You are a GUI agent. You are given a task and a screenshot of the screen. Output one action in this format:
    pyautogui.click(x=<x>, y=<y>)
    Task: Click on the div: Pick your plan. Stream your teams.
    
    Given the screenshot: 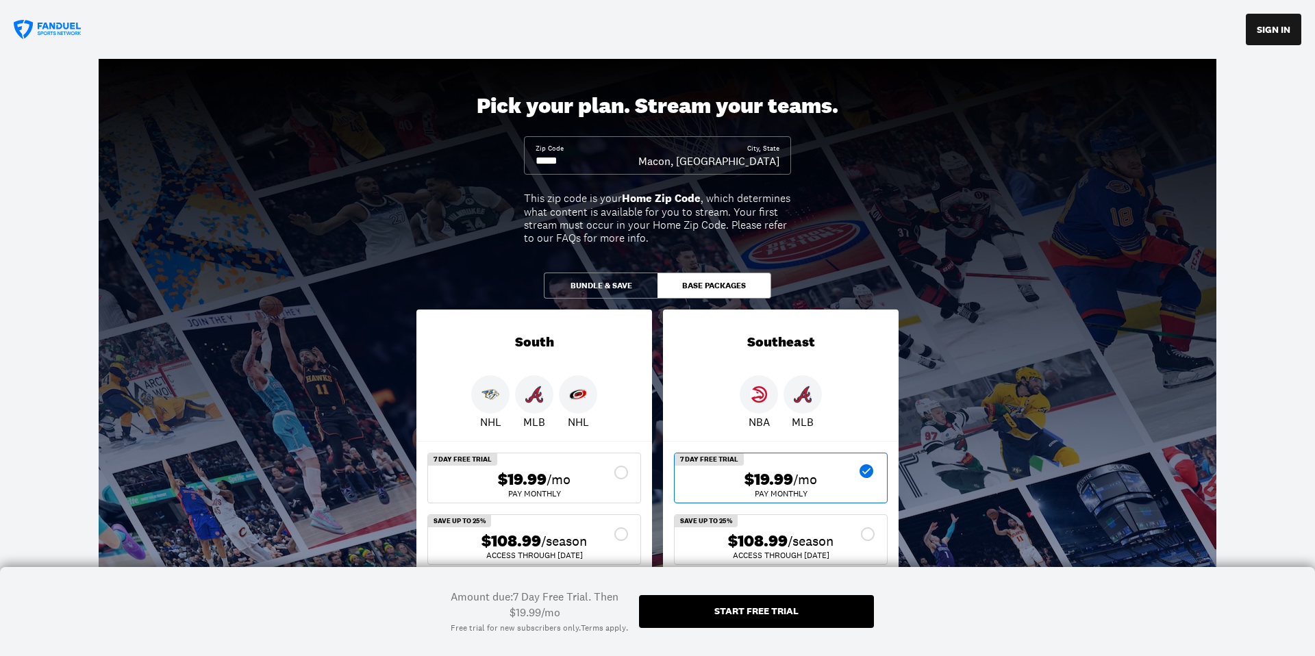 What is the action you would take?
    pyautogui.click(x=657, y=106)
    